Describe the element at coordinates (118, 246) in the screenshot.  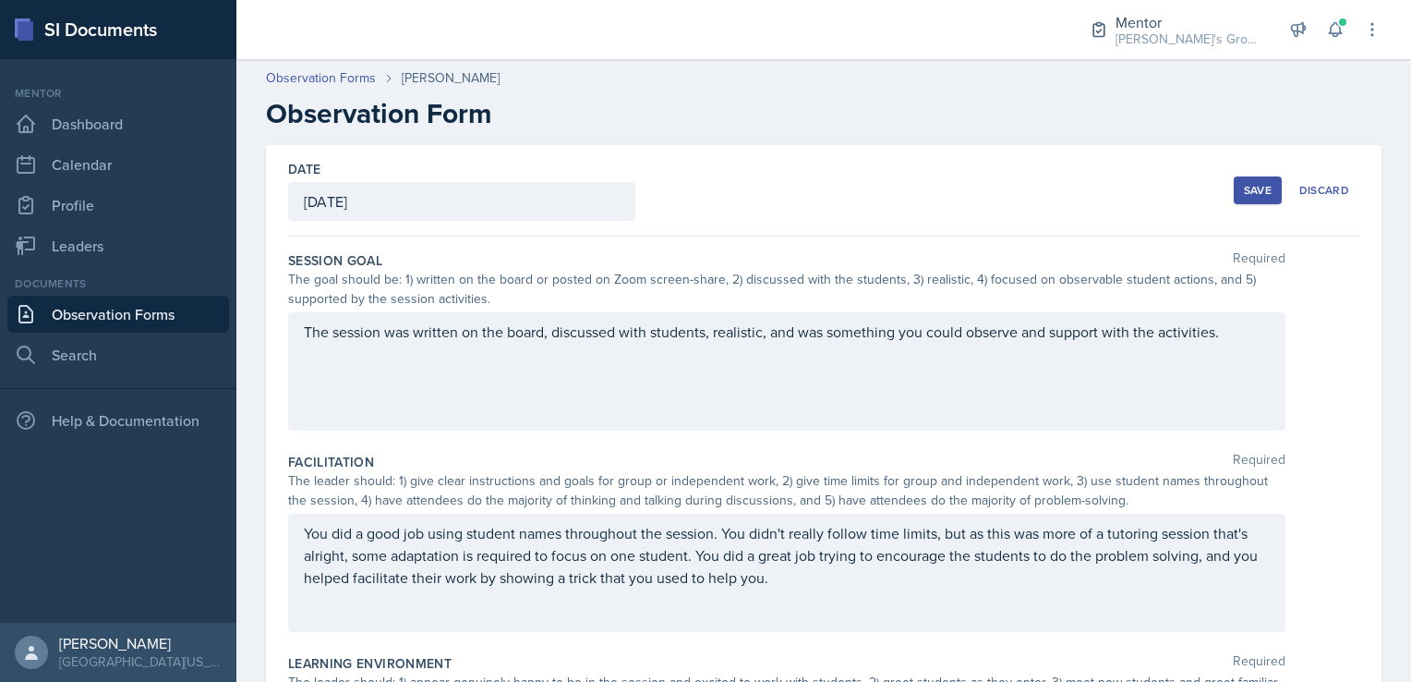
I see `a: Leaders` at that location.